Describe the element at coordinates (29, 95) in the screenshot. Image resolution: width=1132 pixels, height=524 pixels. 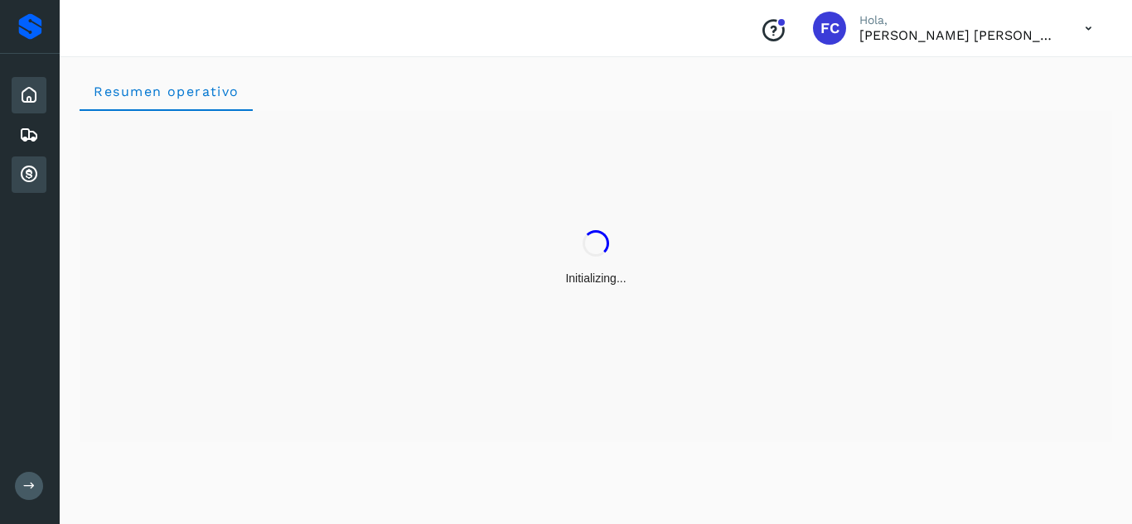
I see `div: Inicio` at that location.